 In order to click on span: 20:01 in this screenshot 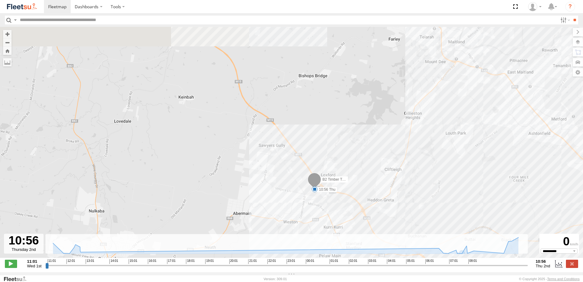, I will do `click(234, 261)`.